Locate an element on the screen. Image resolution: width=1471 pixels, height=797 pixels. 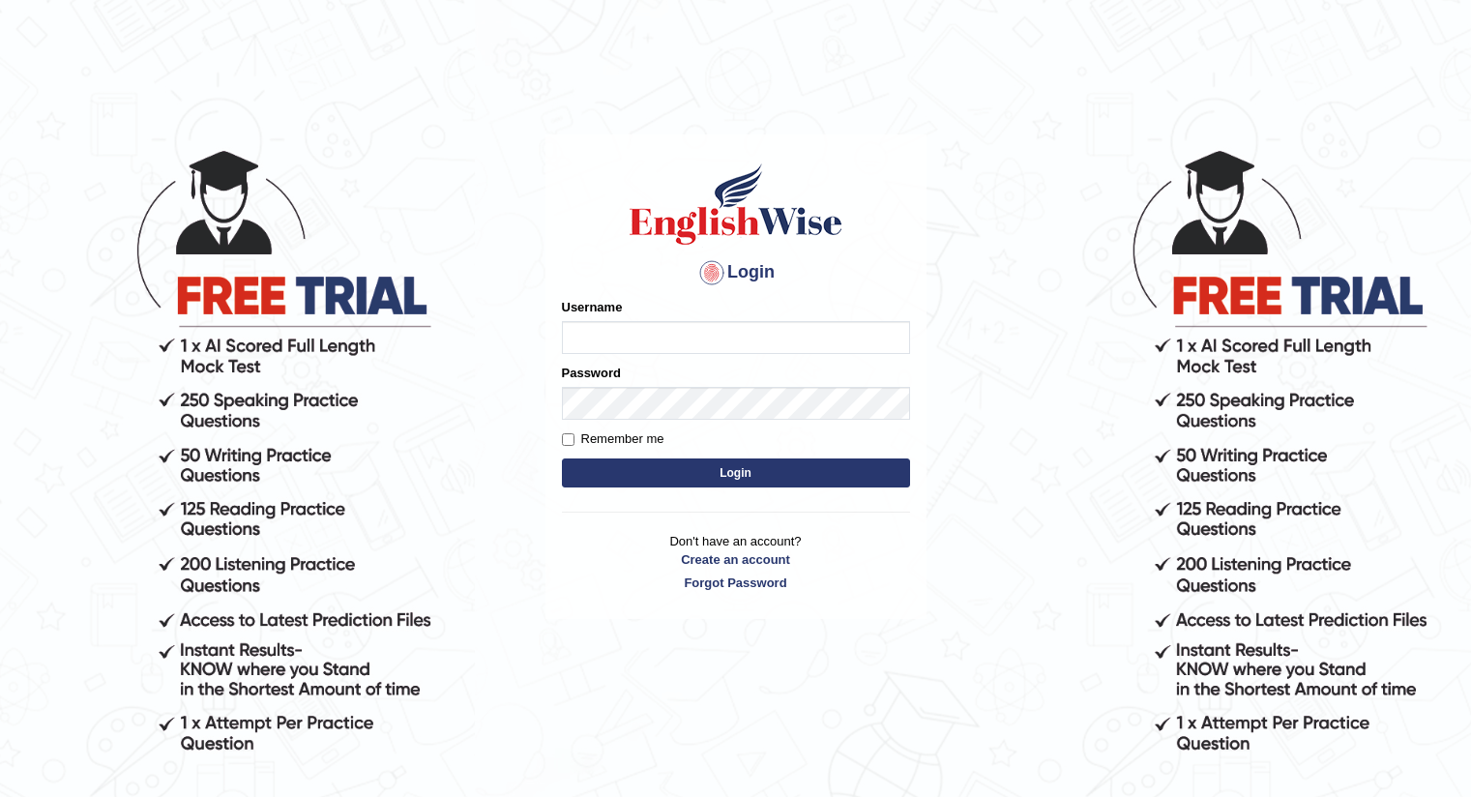
a: Forgot Password is located at coordinates (736, 582).